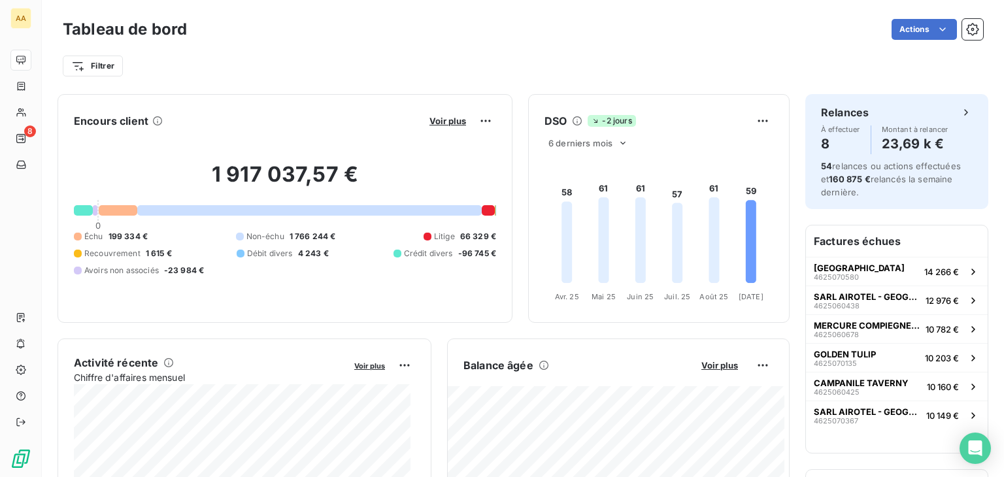 The height and width of the screenshot is (477, 1004). I want to click on span: Crédit divers, so click(428, 254).